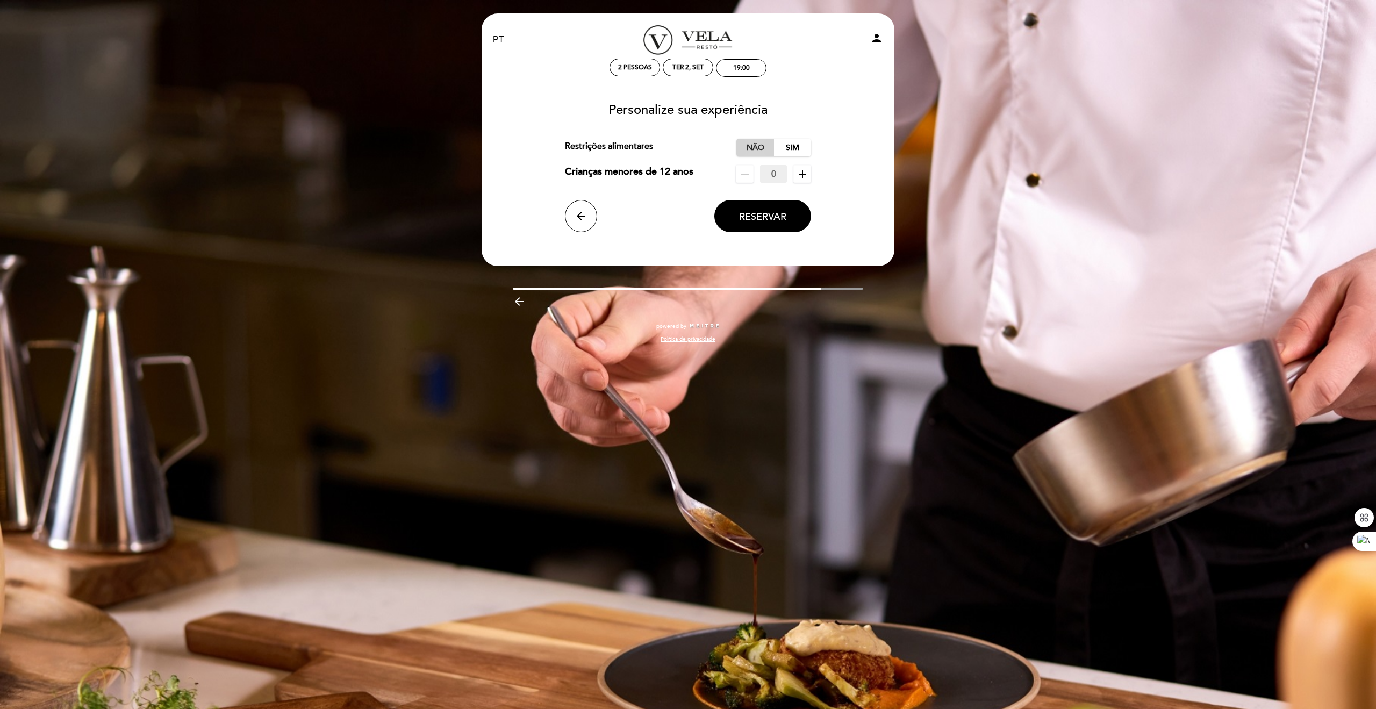  What do you see at coordinates (688, 67) in the screenshot?
I see `div: Ter 2, set` at bounding box center [688, 67].